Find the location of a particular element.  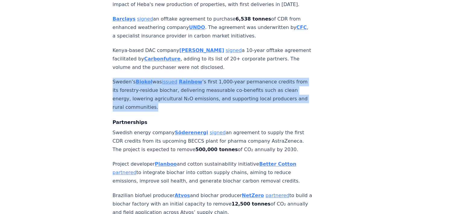

strong: Biokol is located at coordinates (144, 82).